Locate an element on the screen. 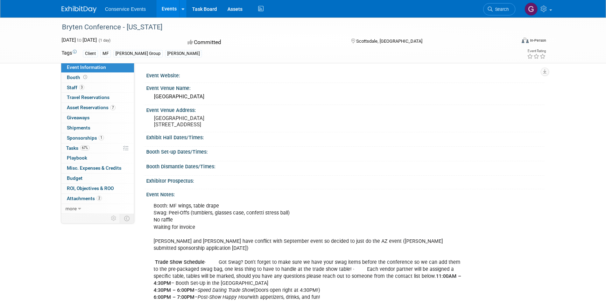  span: Shipments is located at coordinates (78, 128).